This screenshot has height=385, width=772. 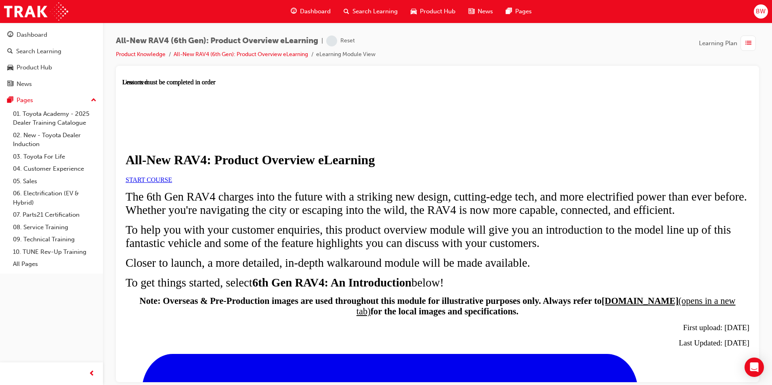 I want to click on span: Search Learning, so click(x=375, y=11).